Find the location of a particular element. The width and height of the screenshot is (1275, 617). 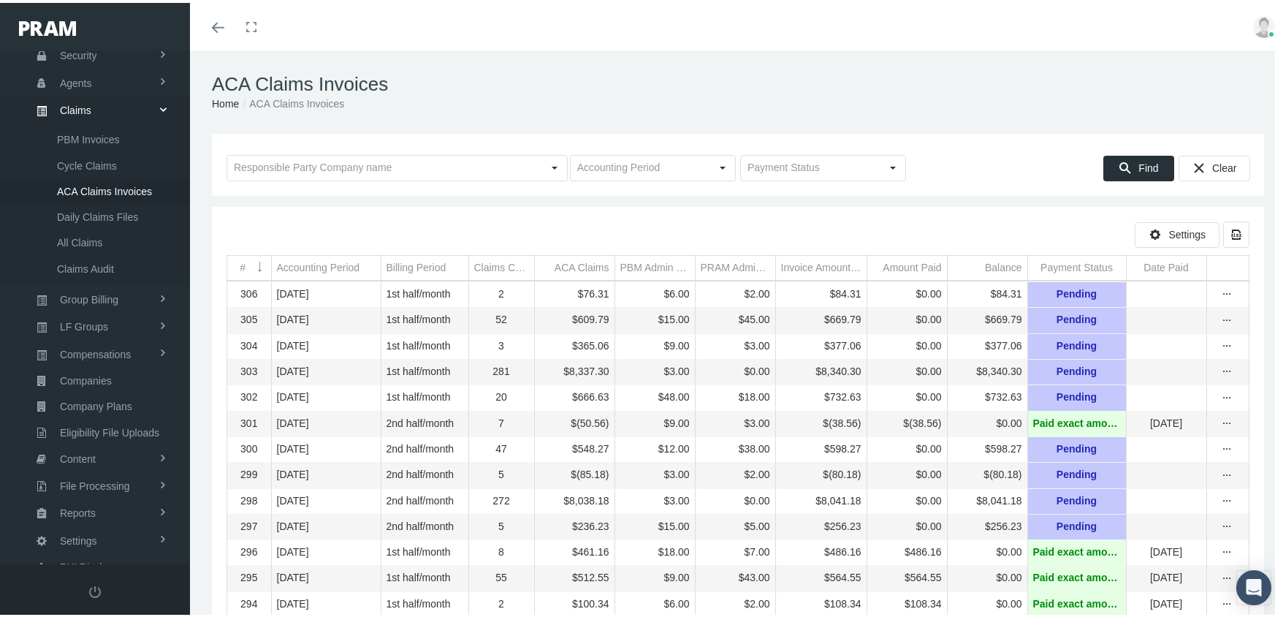

td: Column Claims Count is located at coordinates (501, 265).